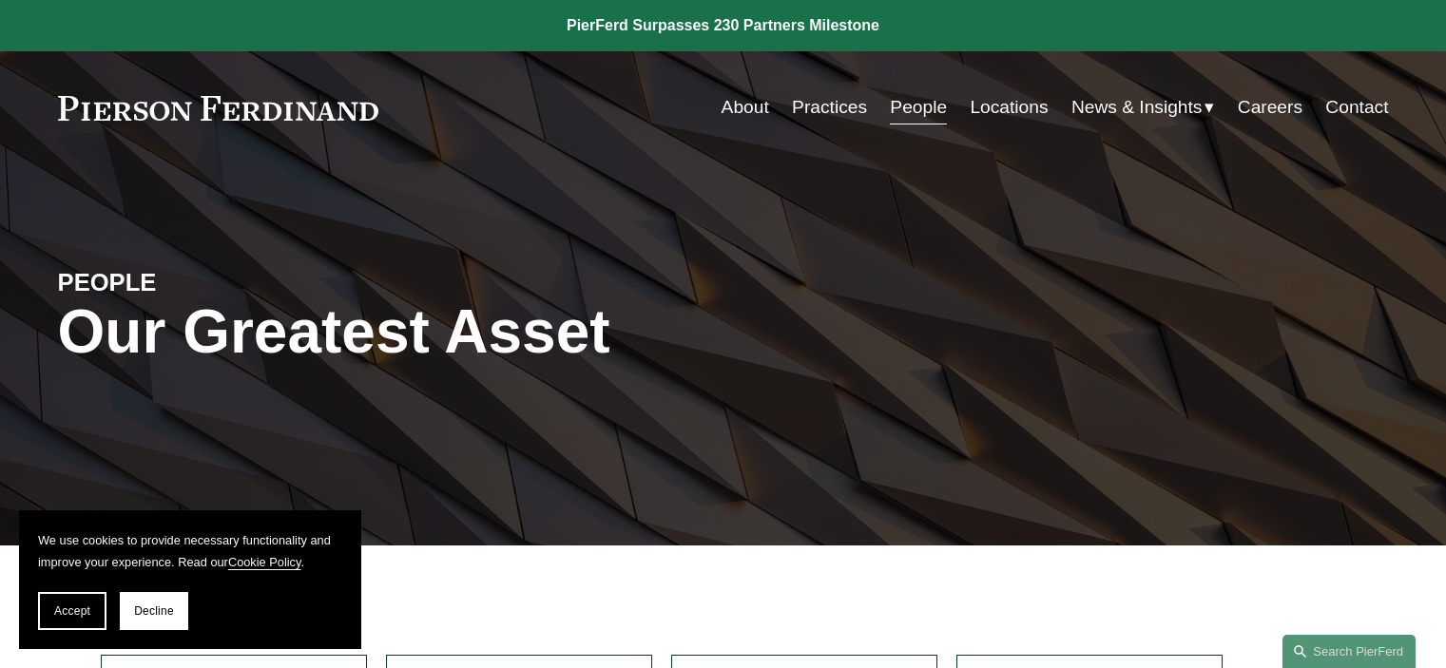 Image resolution: width=1446 pixels, height=668 pixels. I want to click on a: About, so click(746, 107).